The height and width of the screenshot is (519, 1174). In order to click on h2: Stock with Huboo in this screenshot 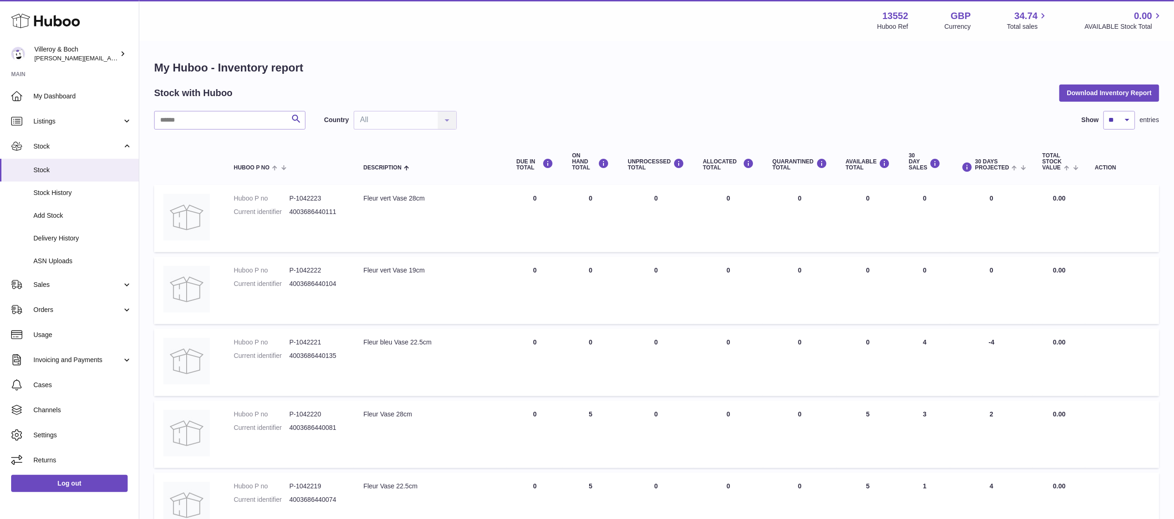, I will do `click(193, 93)`.